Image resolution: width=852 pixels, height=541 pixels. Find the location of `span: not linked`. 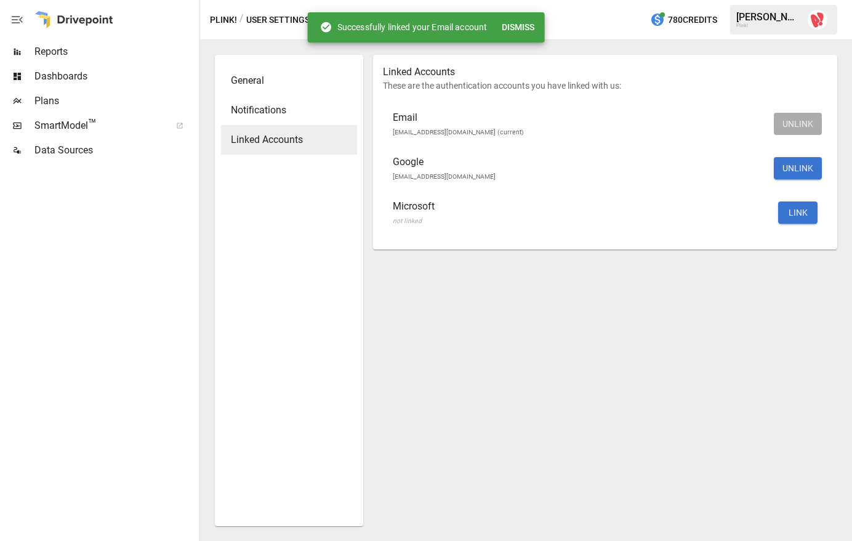

span: not linked is located at coordinates (407, 220).